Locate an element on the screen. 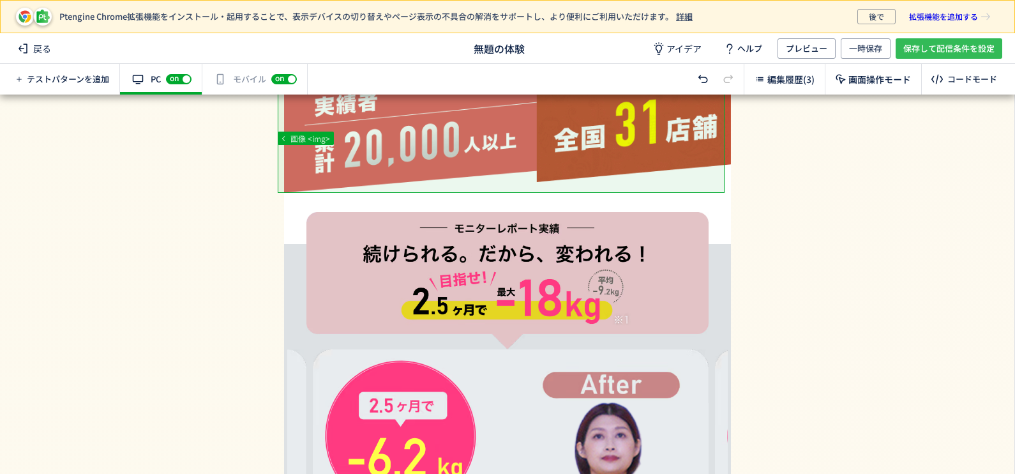 The image size is (1015, 474). button: 一時保存 is located at coordinates (866, 49).